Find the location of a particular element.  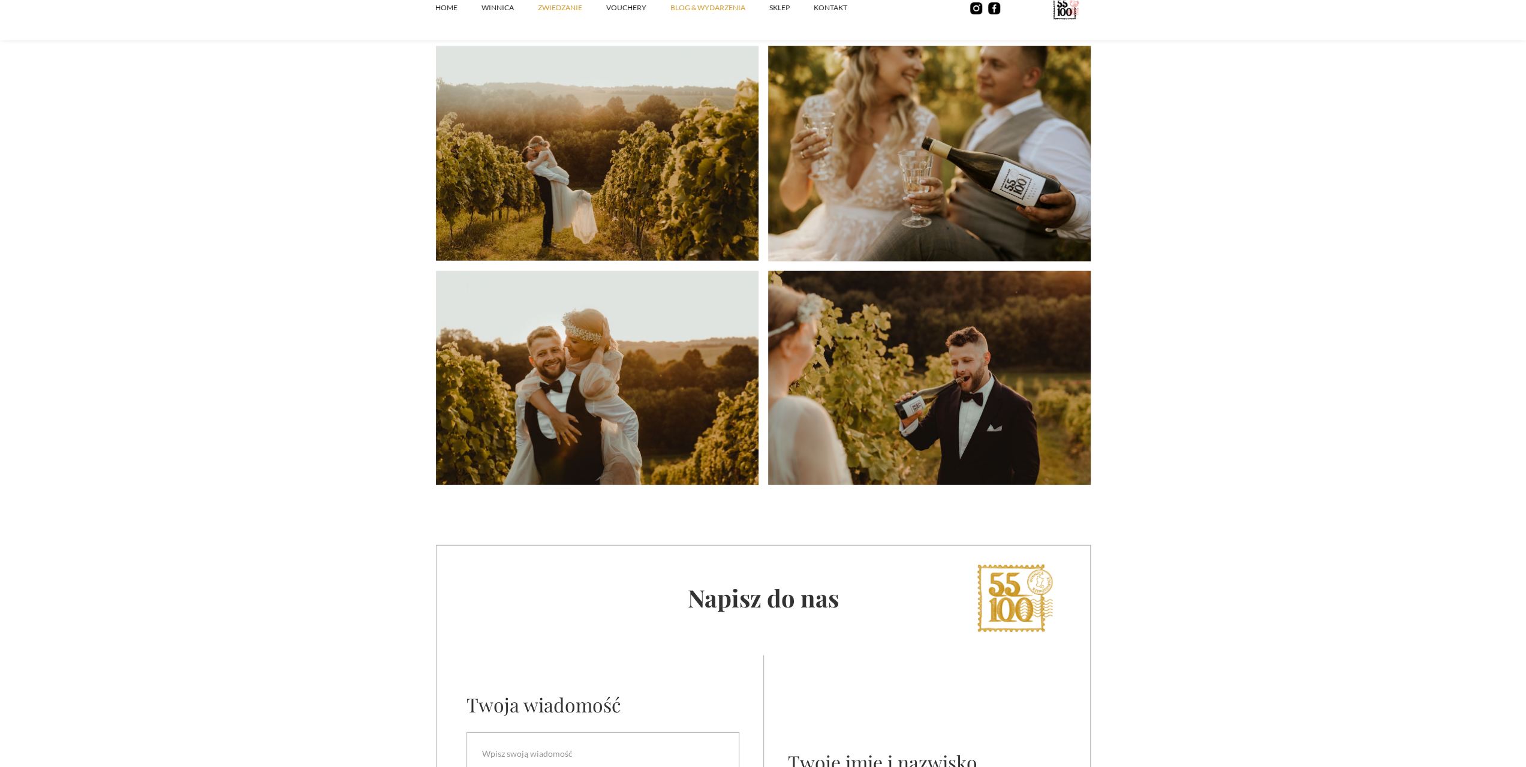

img: The groom pours Solaris wine into a glass, the bride holds the glass, looks and smiles at him is located at coordinates (930, 154).